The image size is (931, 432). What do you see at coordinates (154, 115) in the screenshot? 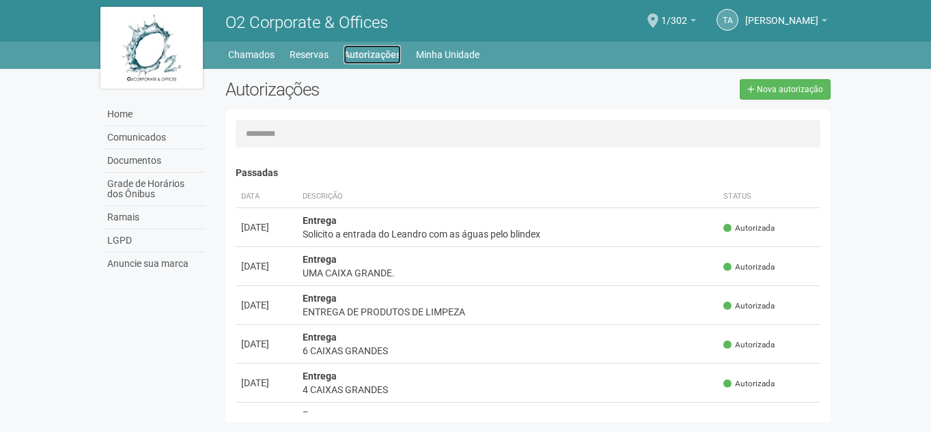
I see `a: Home` at bounding box center [154, 115].